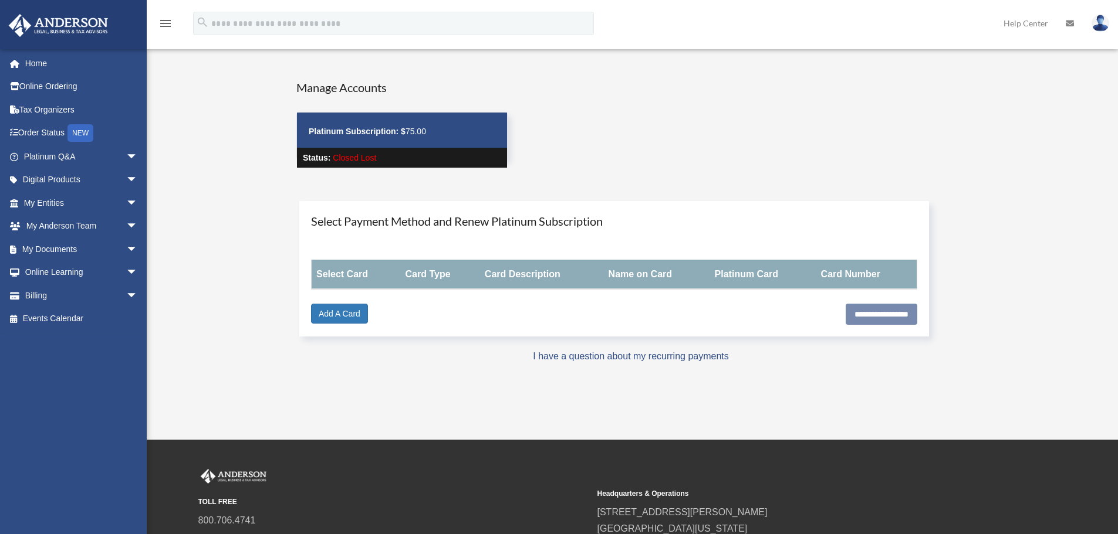 The image size is (1118, 534). Describe the element at coordinates (793, 494) in the screenshot. I see `small: Headquarters & Operations` at that location.